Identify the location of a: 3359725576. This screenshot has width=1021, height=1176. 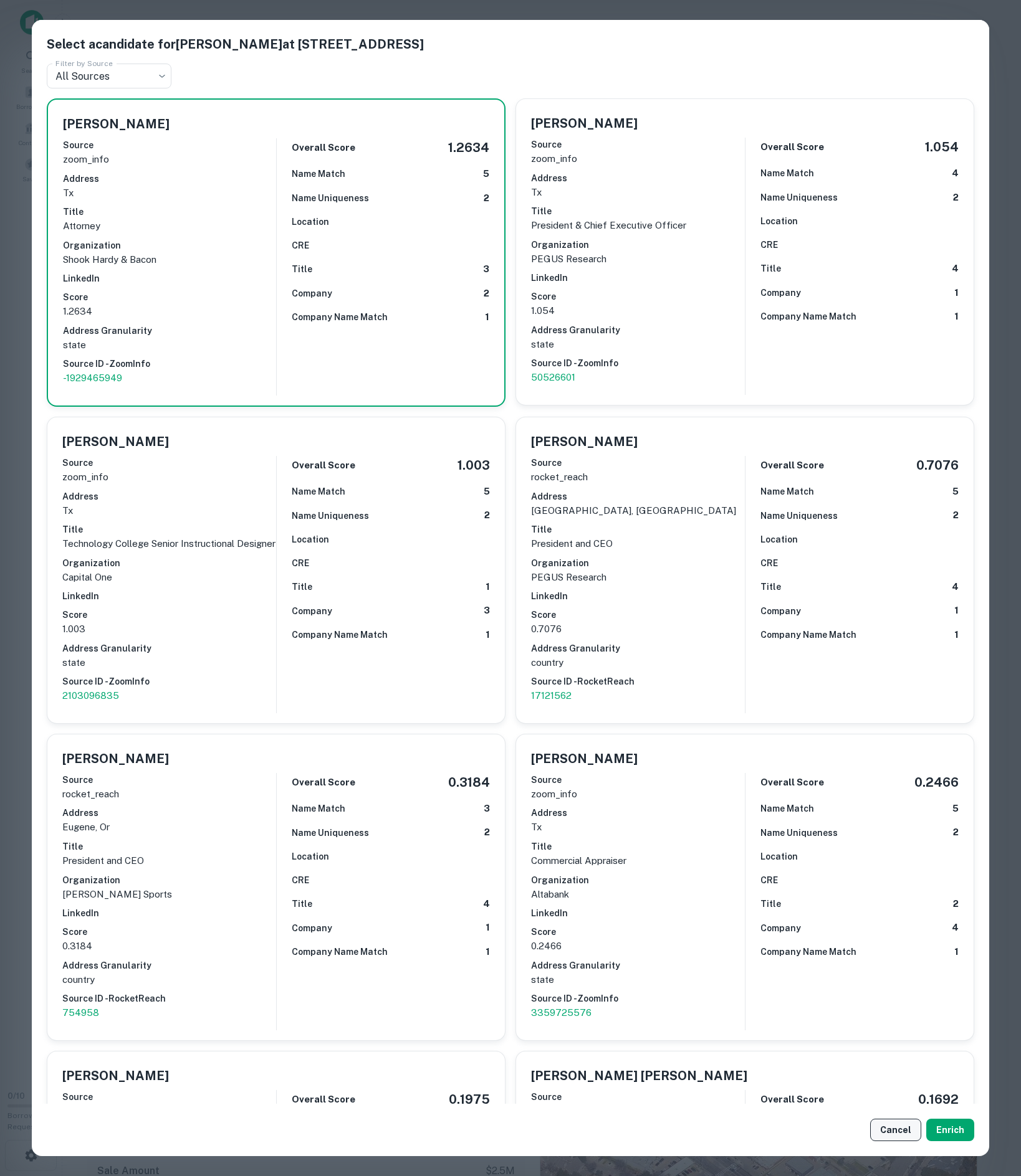
(638, 1013).